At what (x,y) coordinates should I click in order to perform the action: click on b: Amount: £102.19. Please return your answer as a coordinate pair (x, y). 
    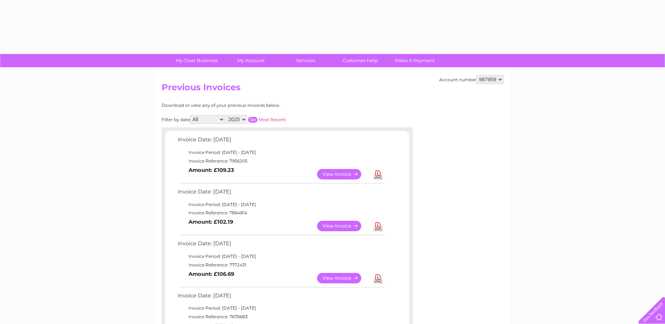
    Looking at the image, I should click on (211, 222).